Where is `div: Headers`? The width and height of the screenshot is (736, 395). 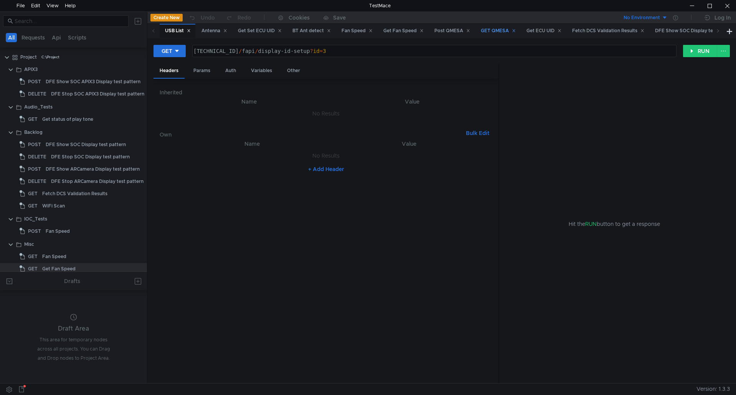 div: Headers is located at coordinates (169, 71).